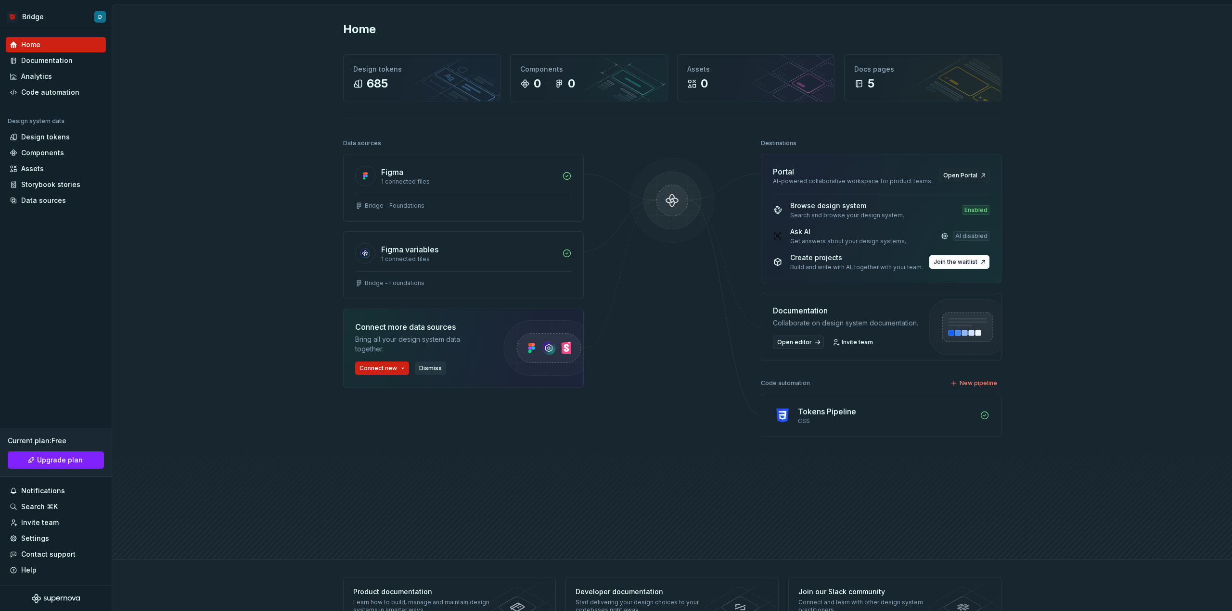  I want to click on div: Search ⌘K, so click(39, 507).